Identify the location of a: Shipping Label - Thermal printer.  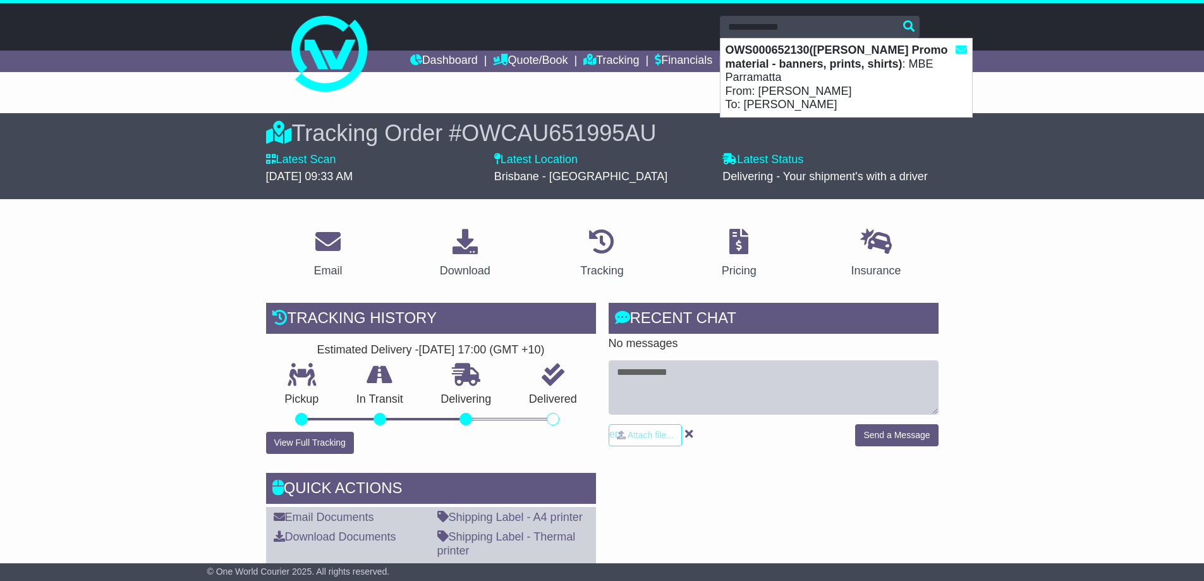
(506, 544).